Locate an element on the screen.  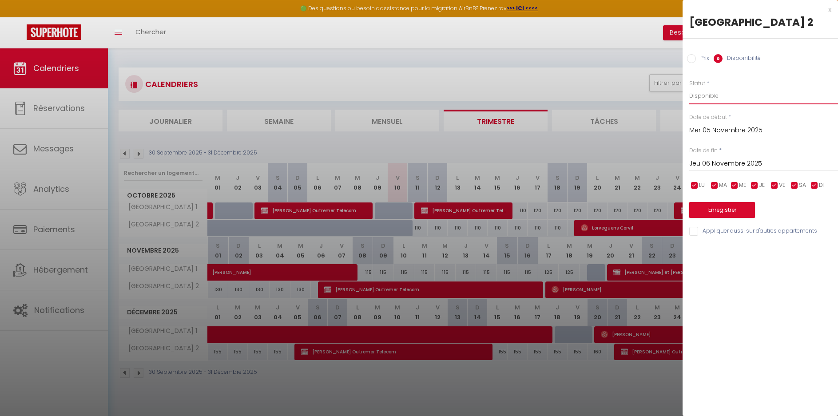
div: x is located at coordinates (756, 10).